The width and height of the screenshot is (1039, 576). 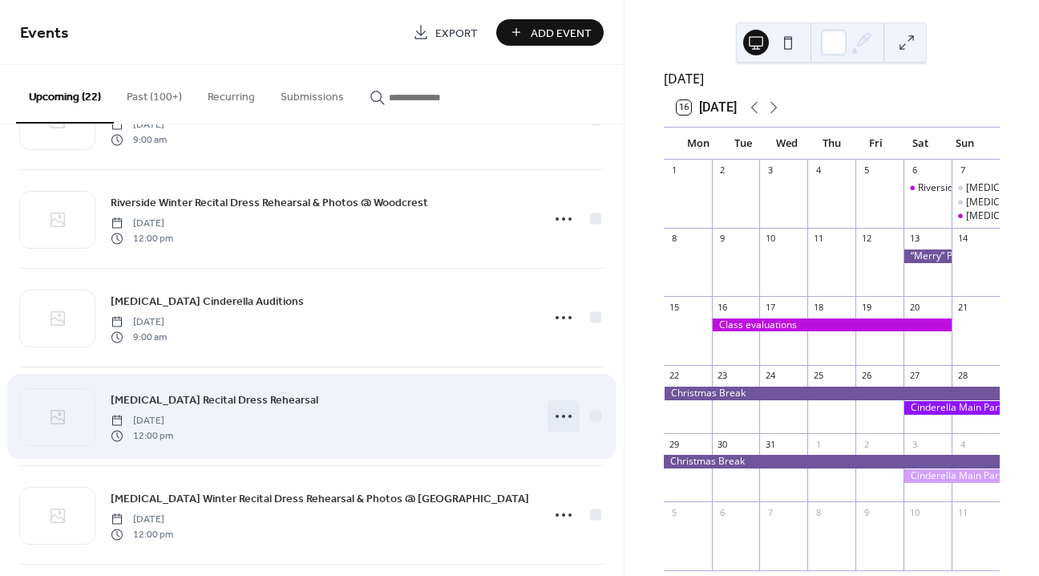 I want to click on div: 19, so click(x=866, y=306).